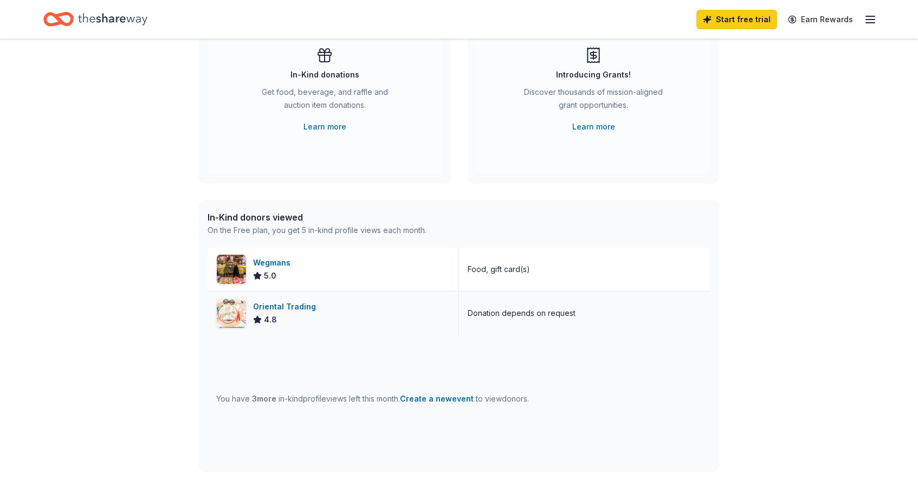 The height and width of the screenshot is (485, 918). What do you see at coordinates (521, 313) in the screenshot?
I see `div: Donation depends on request` at bounding box center [521, 313].